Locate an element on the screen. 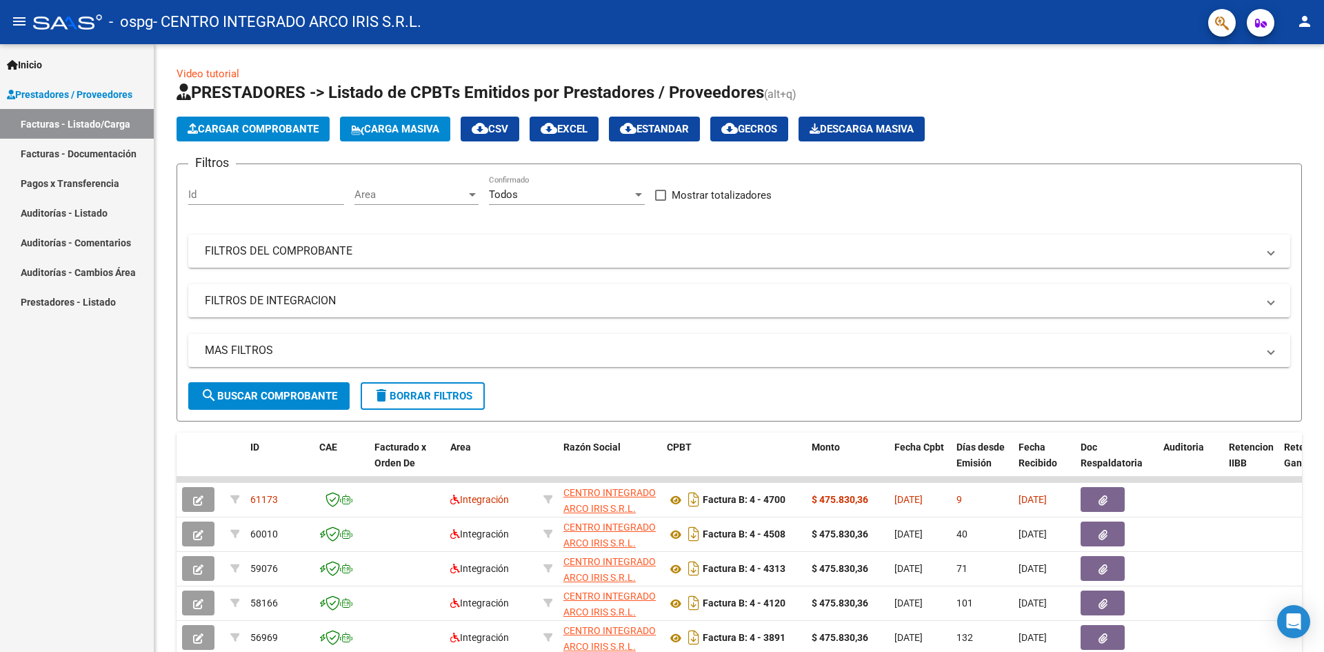 This screenshot has height=652, width=1324. span: 58166 is located at coordinates (264, 603).